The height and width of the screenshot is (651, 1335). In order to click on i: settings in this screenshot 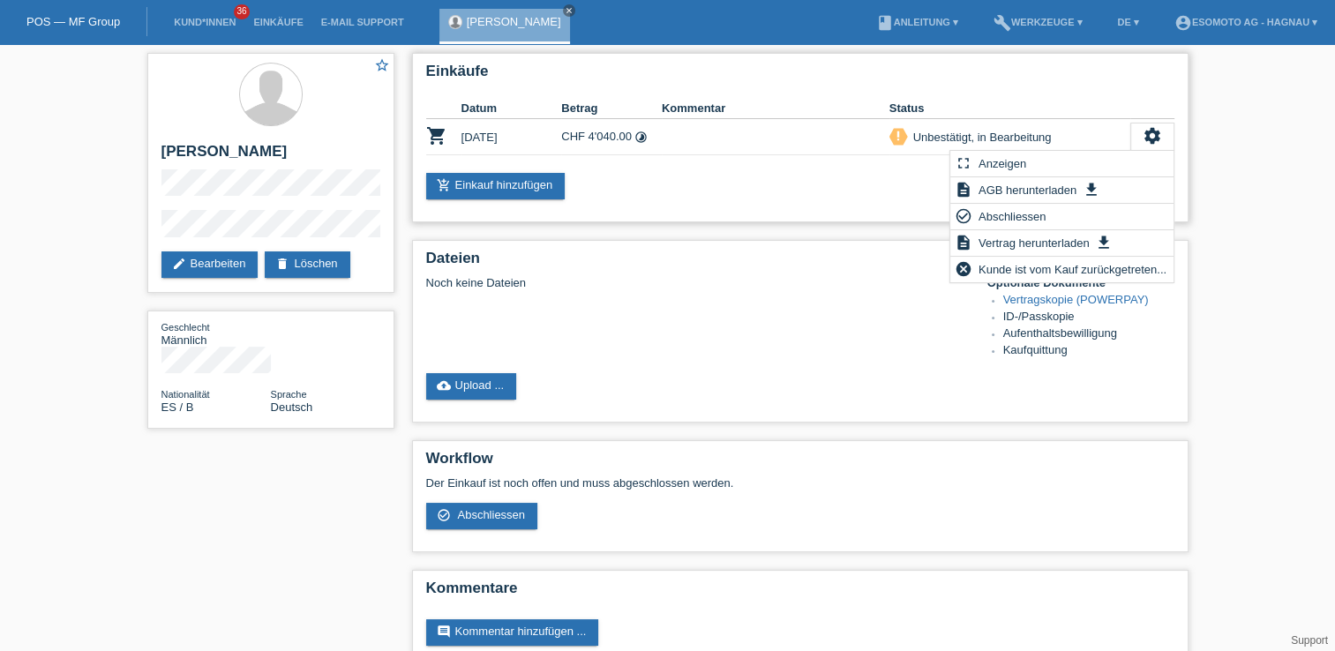, I will do `click(1152, 136)`.